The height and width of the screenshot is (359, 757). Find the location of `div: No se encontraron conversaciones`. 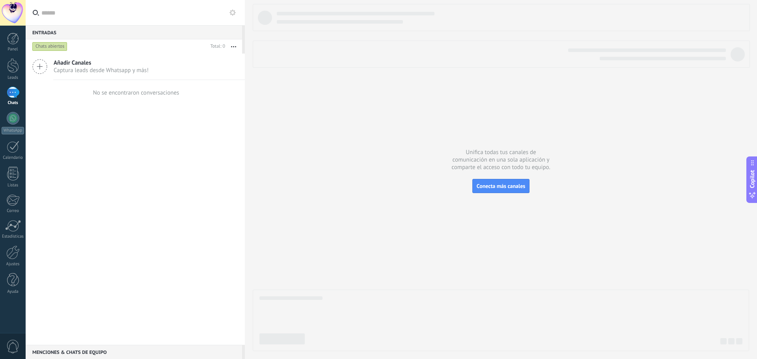

div: No se encontraron conversaciones is located at coordinates (136, 93).